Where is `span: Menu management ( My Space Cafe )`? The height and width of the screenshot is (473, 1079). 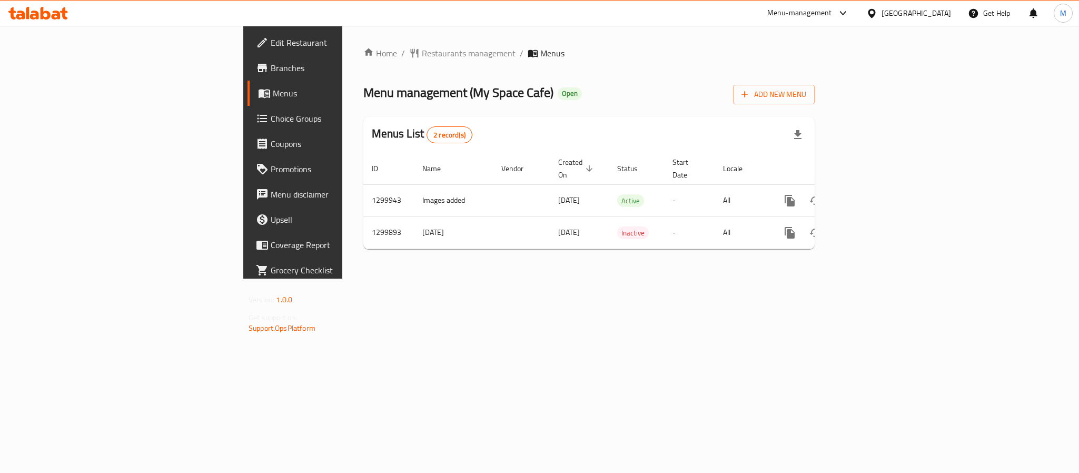 span: Menu management ( My Space Cafe ) is located at coordinates (458, 92).